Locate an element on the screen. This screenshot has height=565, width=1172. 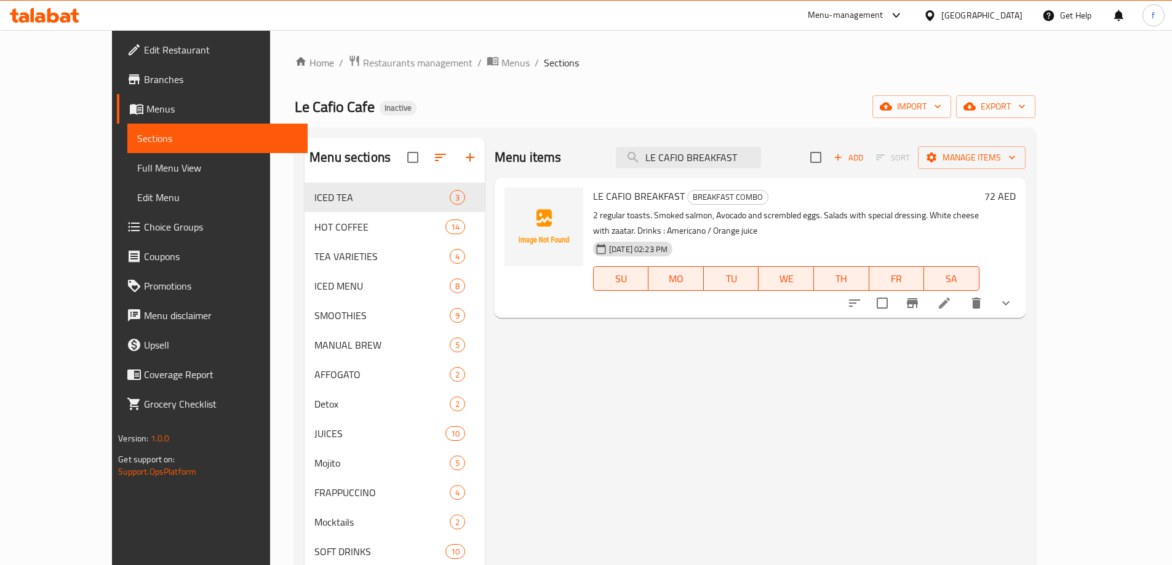
div: MANUAL BREW5 is located at coordinates (394, 345).